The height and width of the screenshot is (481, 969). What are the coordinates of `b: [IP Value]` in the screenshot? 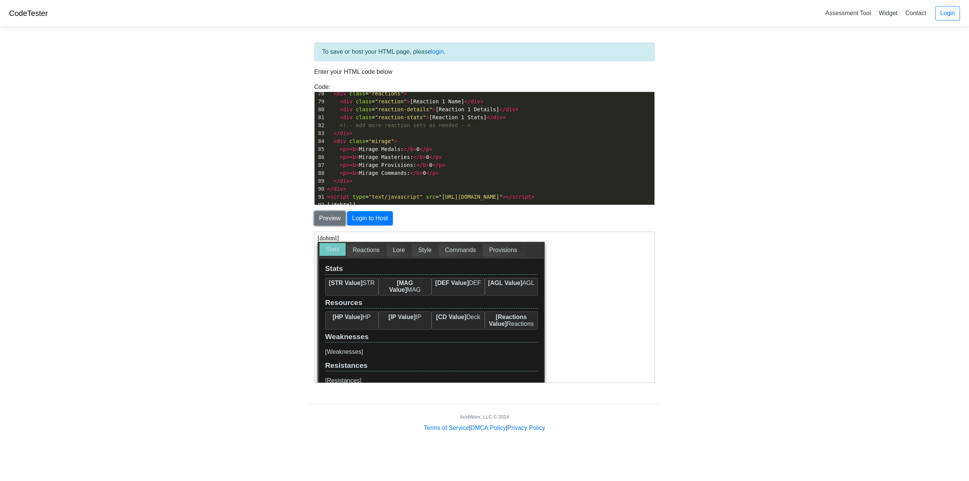 It's located at (87, 85).